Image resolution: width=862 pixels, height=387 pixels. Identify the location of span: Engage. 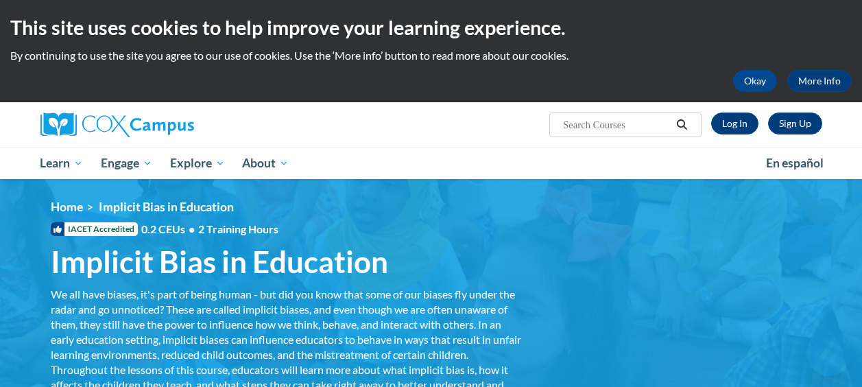
(126, 163).